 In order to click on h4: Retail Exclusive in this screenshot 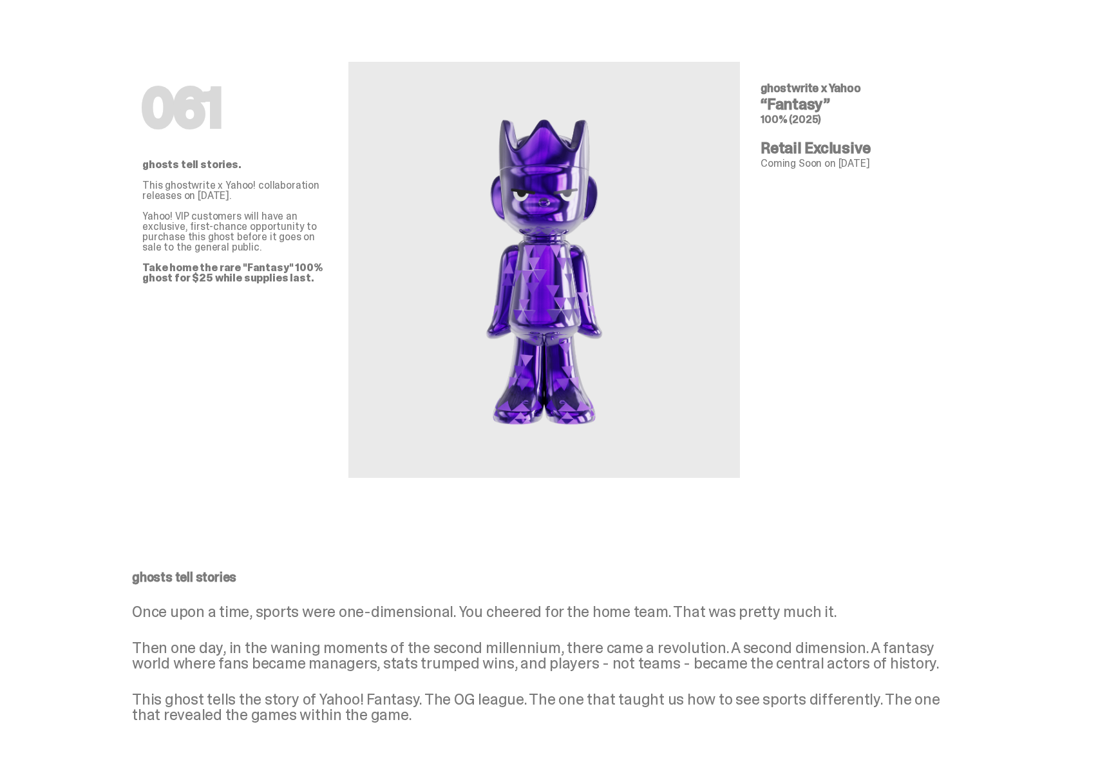, I will do `click(853, 148)`.